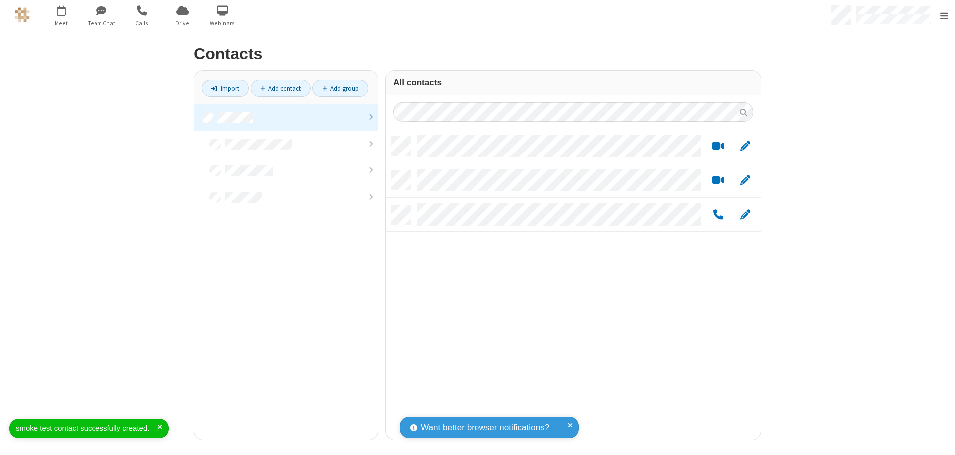 The width and height of the screenshot is (955, 455). I want to click on div: grid, so click(573, 284).